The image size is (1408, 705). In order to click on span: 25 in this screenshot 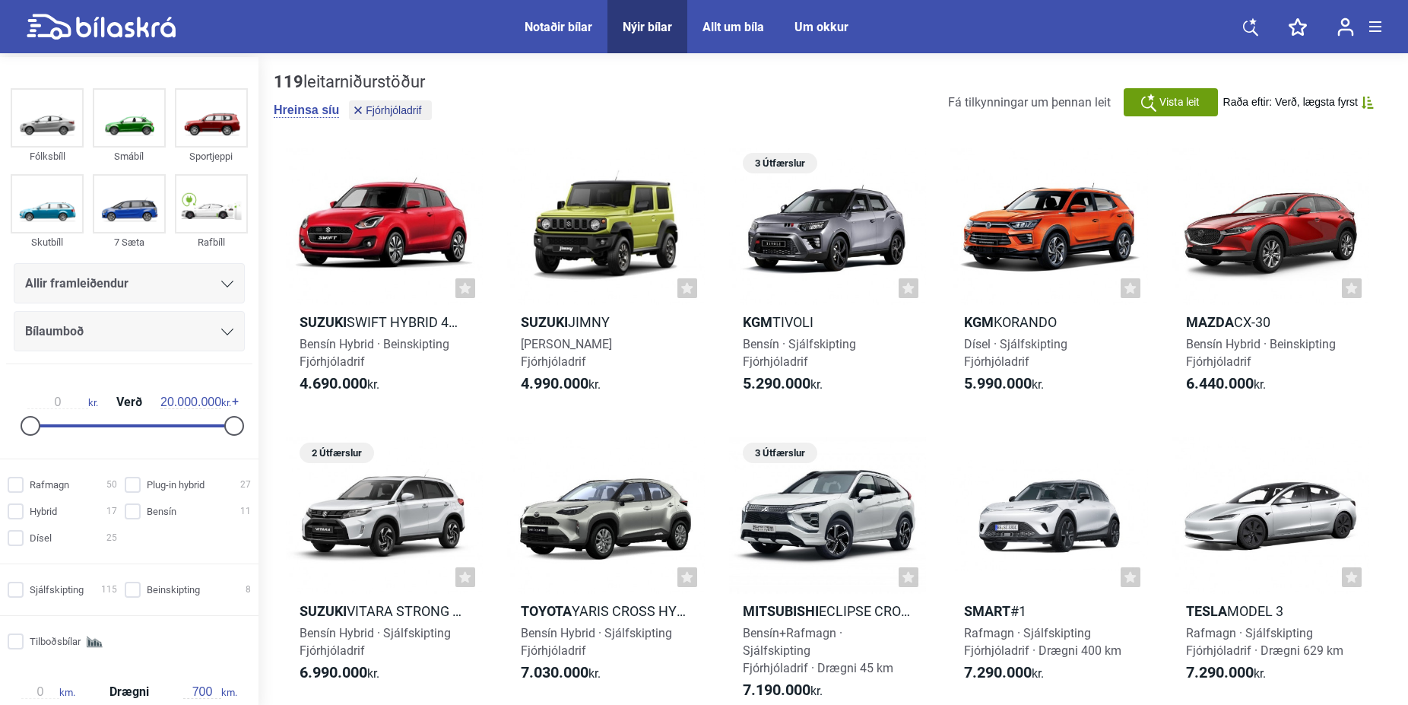, I will do `click(112, 538)`.